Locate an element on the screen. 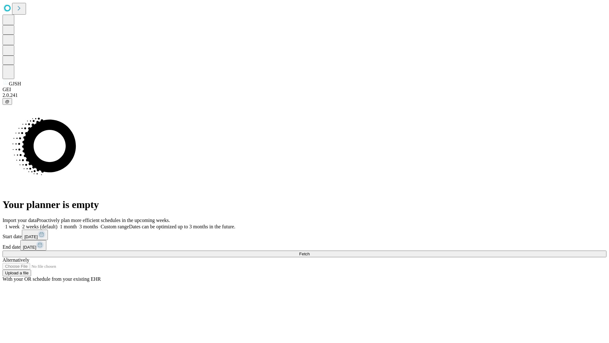 Image resolution: width=609 pixels, height=343 pixels. span: 1 week is located at coordinates (12, 226).